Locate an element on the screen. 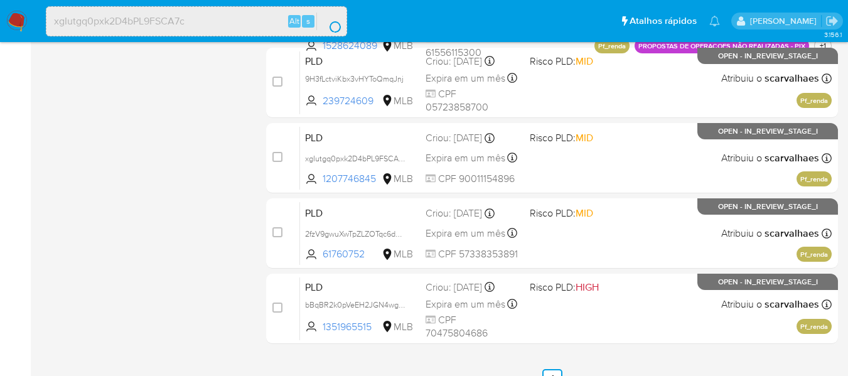  span: s is located at coordinates (308, 21).